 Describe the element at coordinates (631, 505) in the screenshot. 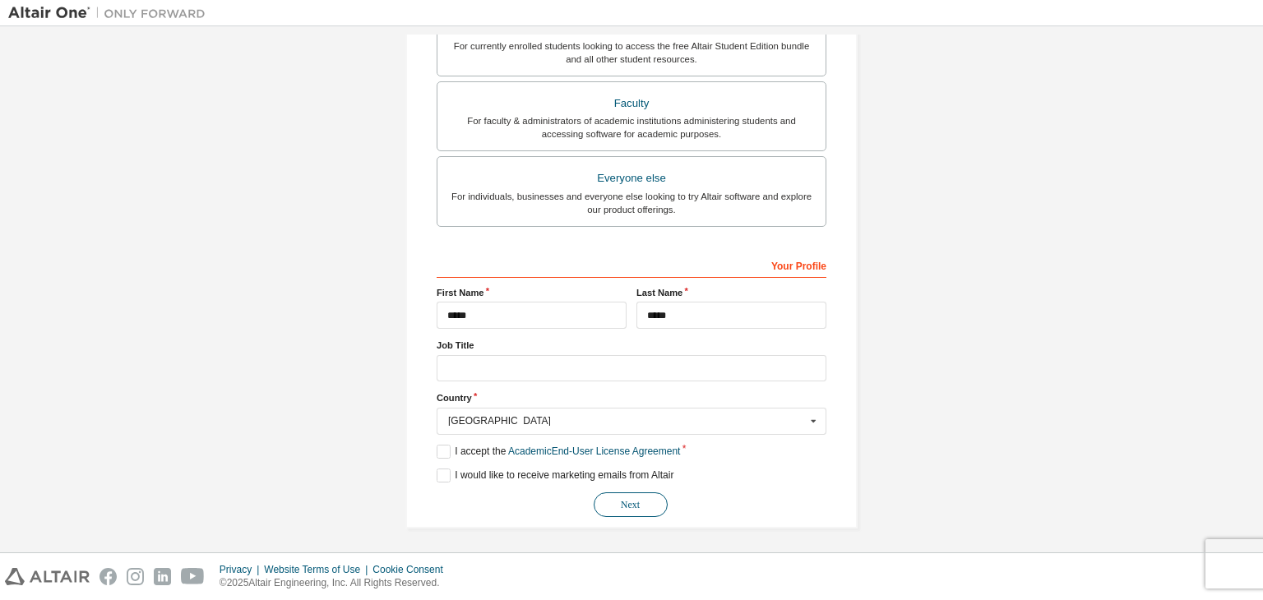

I see `button: Next` at that location.